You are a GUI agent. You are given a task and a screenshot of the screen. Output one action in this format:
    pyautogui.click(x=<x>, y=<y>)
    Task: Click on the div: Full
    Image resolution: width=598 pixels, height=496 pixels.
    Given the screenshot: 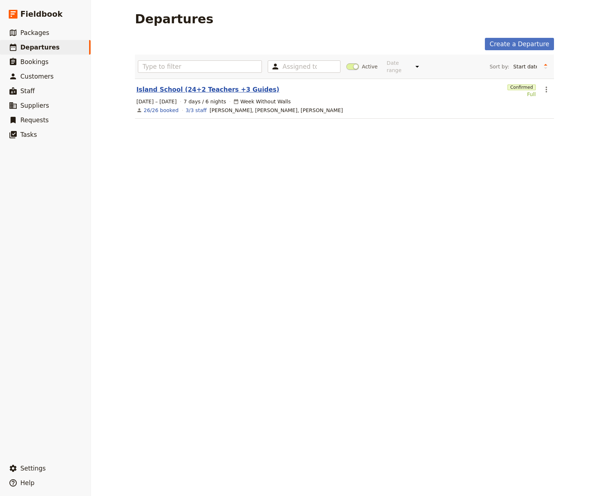 What is the action you would take?
    pyautogui.click(x=522, y=94)
    